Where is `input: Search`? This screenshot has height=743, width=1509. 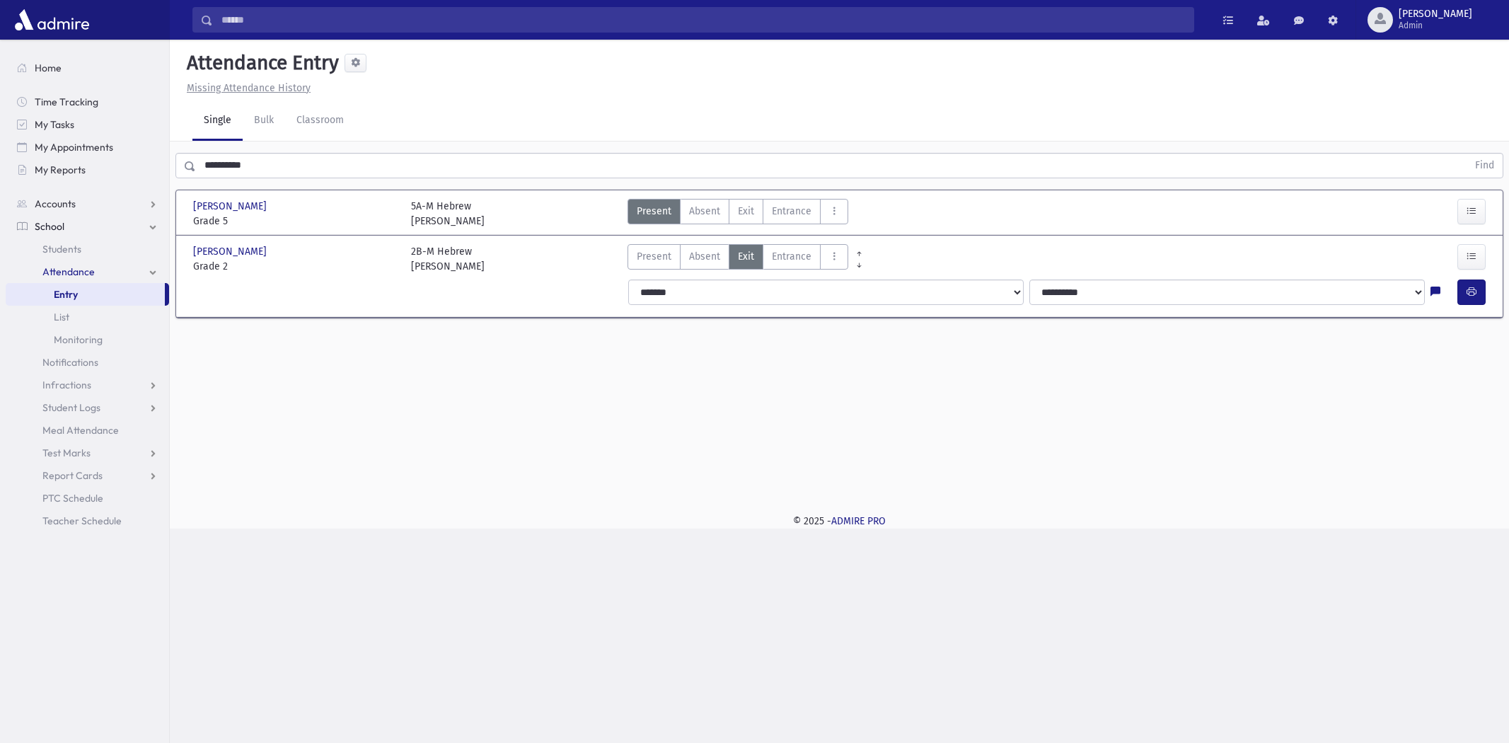
input: Search is located at coordinates (703, 20).